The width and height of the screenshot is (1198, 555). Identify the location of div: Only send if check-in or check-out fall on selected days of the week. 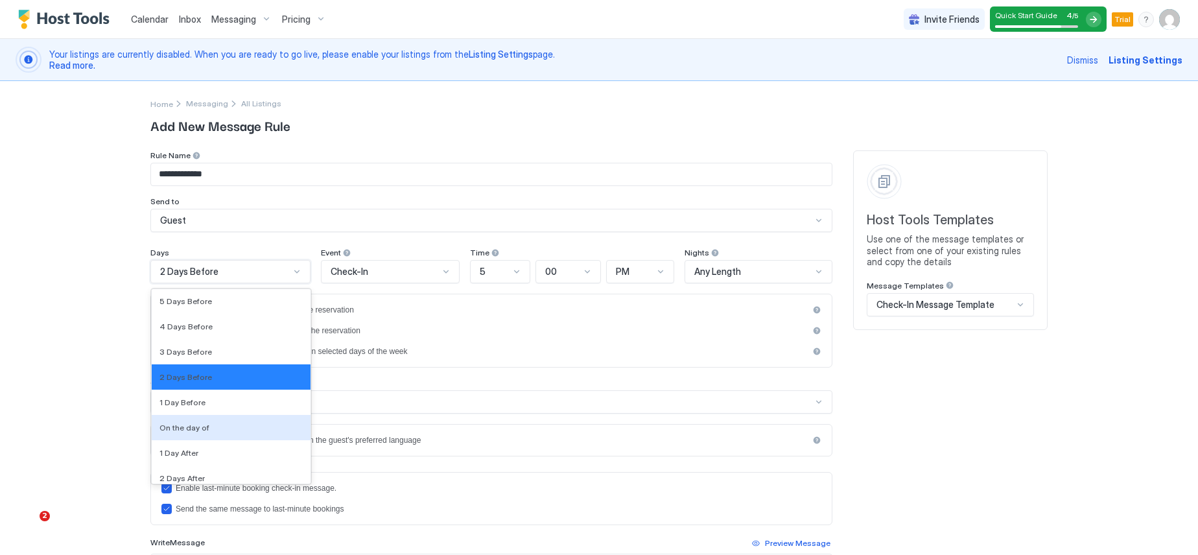
(492, 351).